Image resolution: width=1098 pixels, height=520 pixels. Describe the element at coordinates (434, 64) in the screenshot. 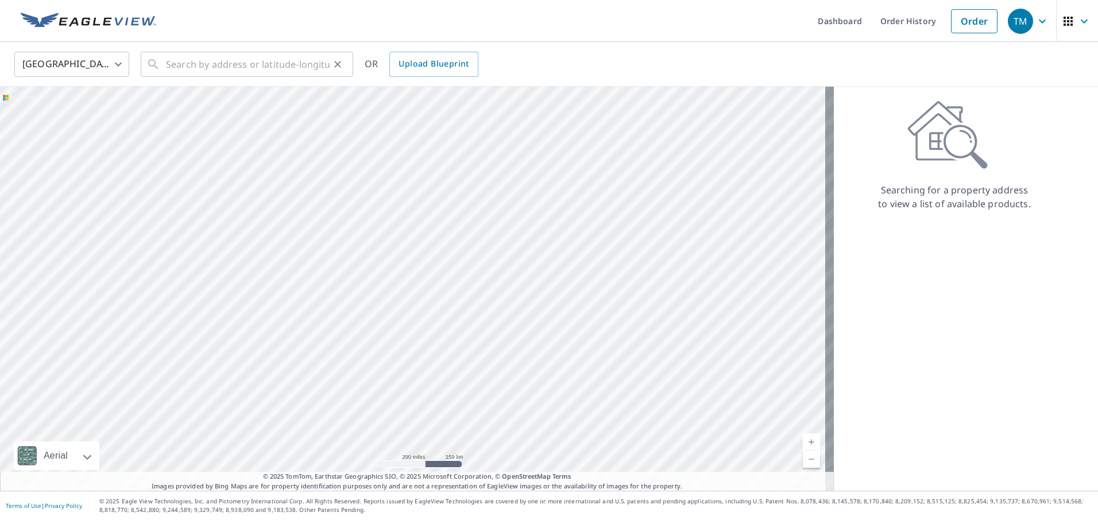

I see `span: Upload Blueprint` at that location.